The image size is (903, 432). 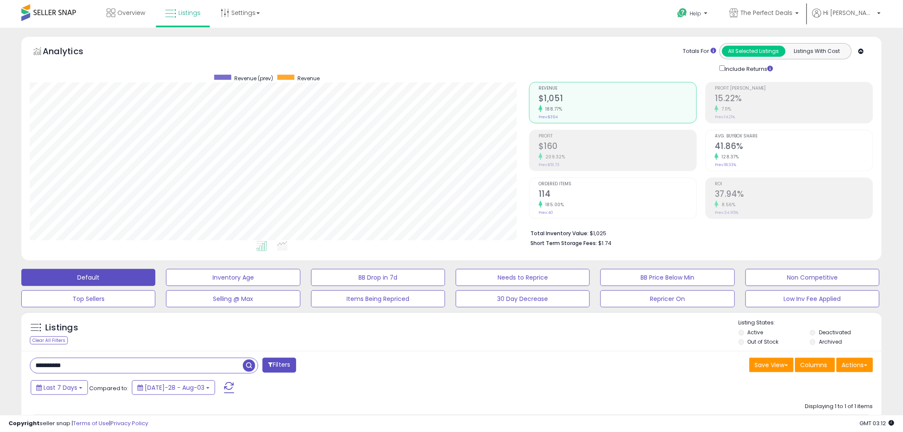 I want to click on small: 7.11%, so click(x=725, y=109).